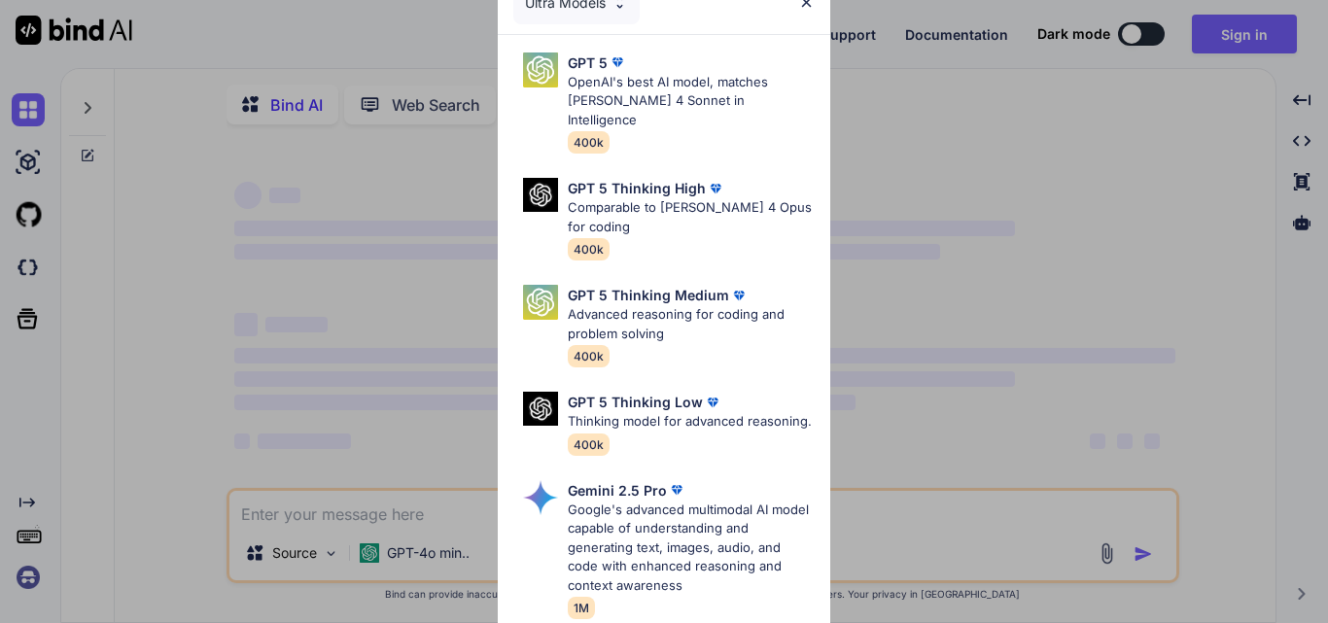 Image resolution: width=1328 pixels, height=623 pixels. I want to click on p: Advanced reasoning for coding and problem solving, so click(691, 324).